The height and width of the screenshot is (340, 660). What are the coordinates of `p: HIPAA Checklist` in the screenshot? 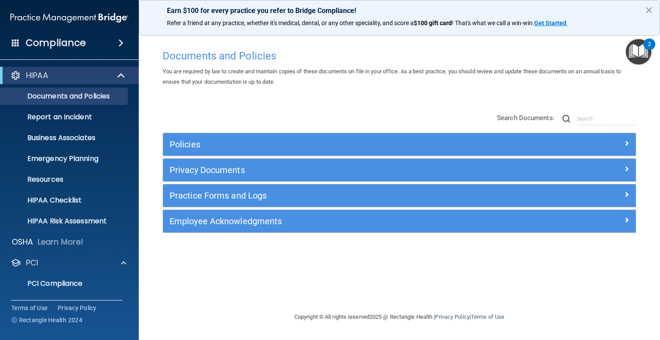 It's located at (65, 200).